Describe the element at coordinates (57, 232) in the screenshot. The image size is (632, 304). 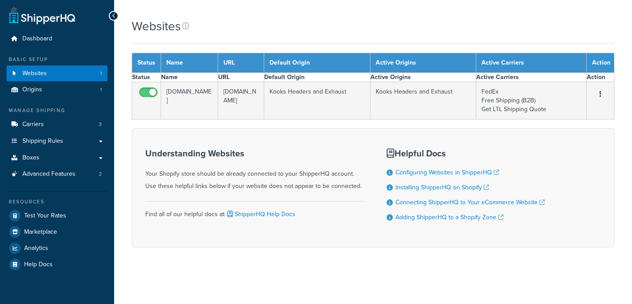
I see `a: Marketplace` at that location.